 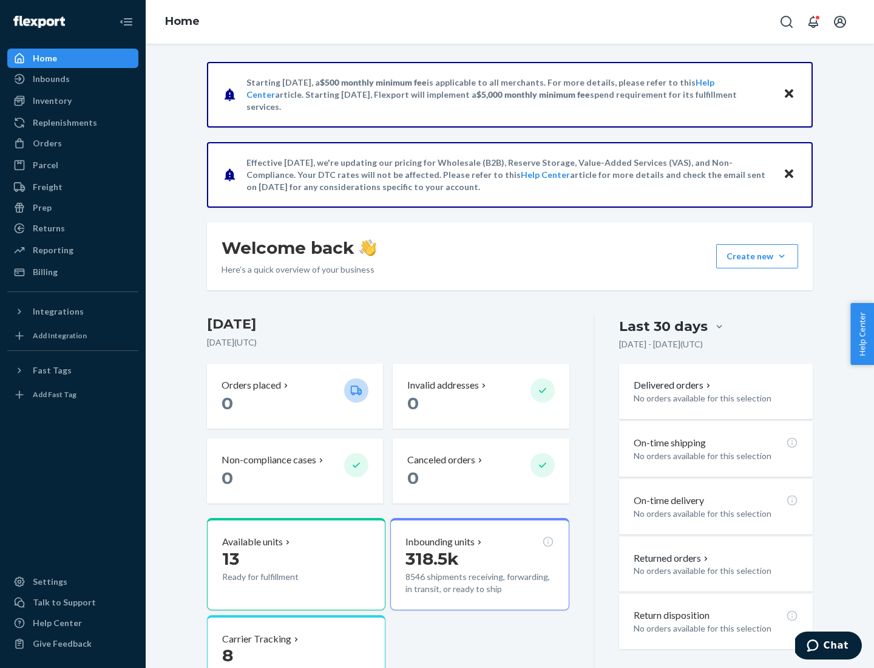 I want to click on span: $5,000 monthly minimum fee, so click(x=533, y=94).